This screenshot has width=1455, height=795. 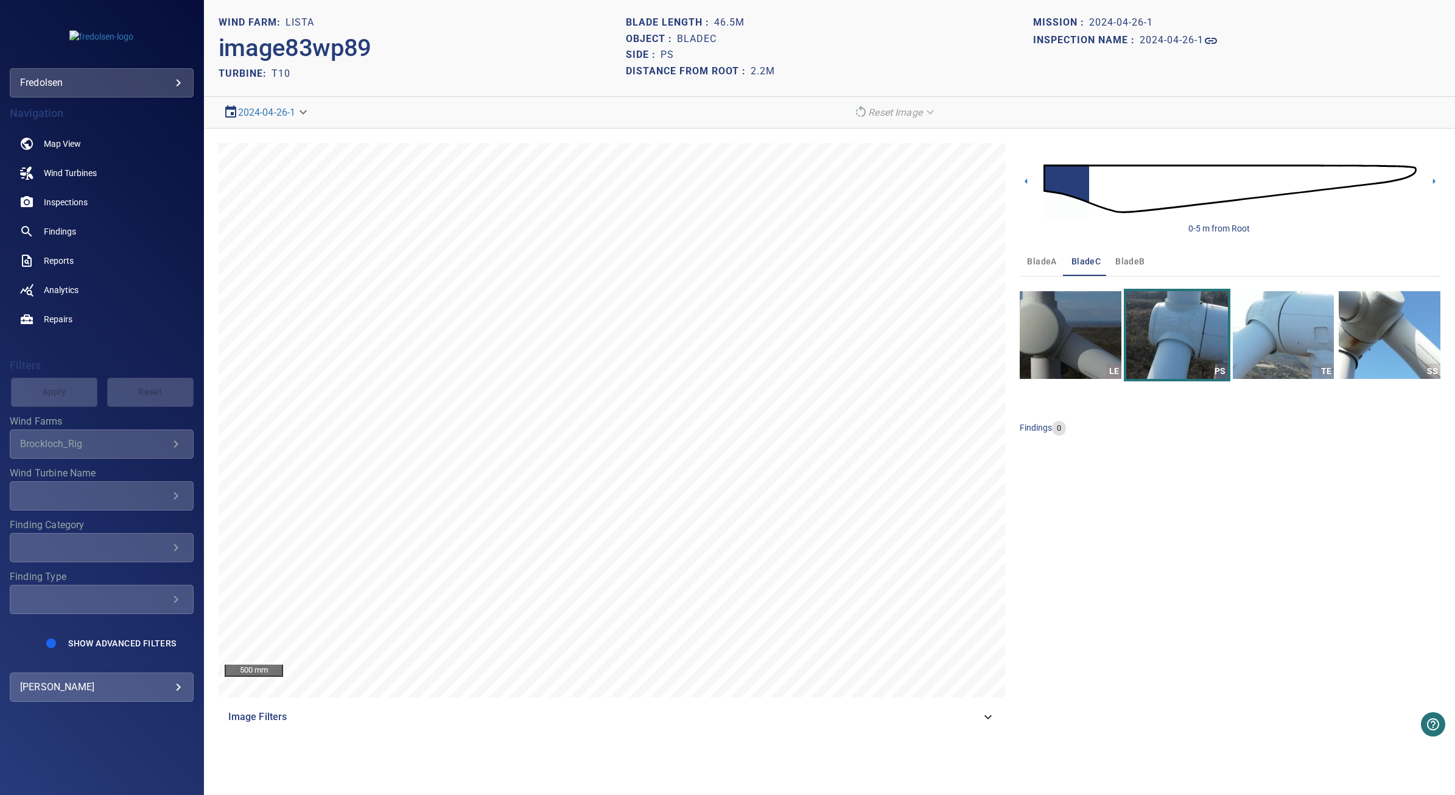 What do you see at coordinates (1284, 335) in the screenshot?
I see `button: TE` at bounding box center [1284, 335].